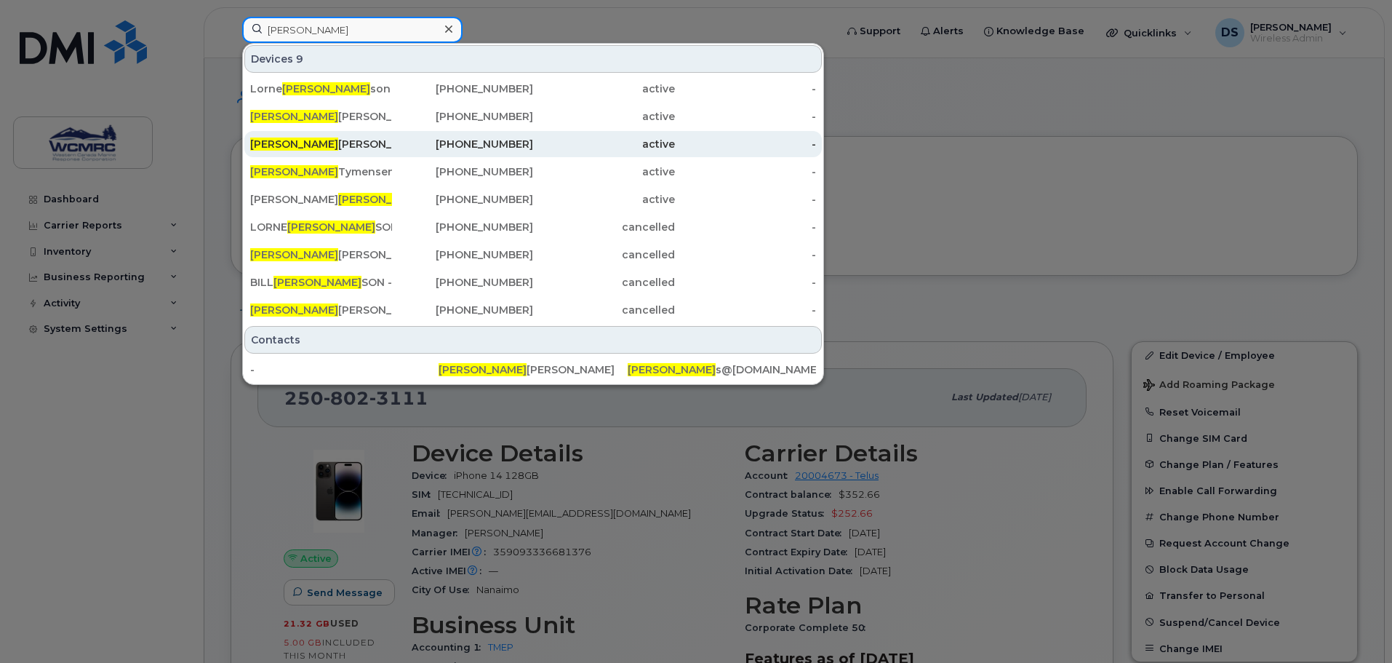 Image resolution: width=1392 pixels, height=663 pixels. What do you see at coordinates (321, 89) in the screenshot?
I see `div: Lorne son` at bounding box center [321, 89].